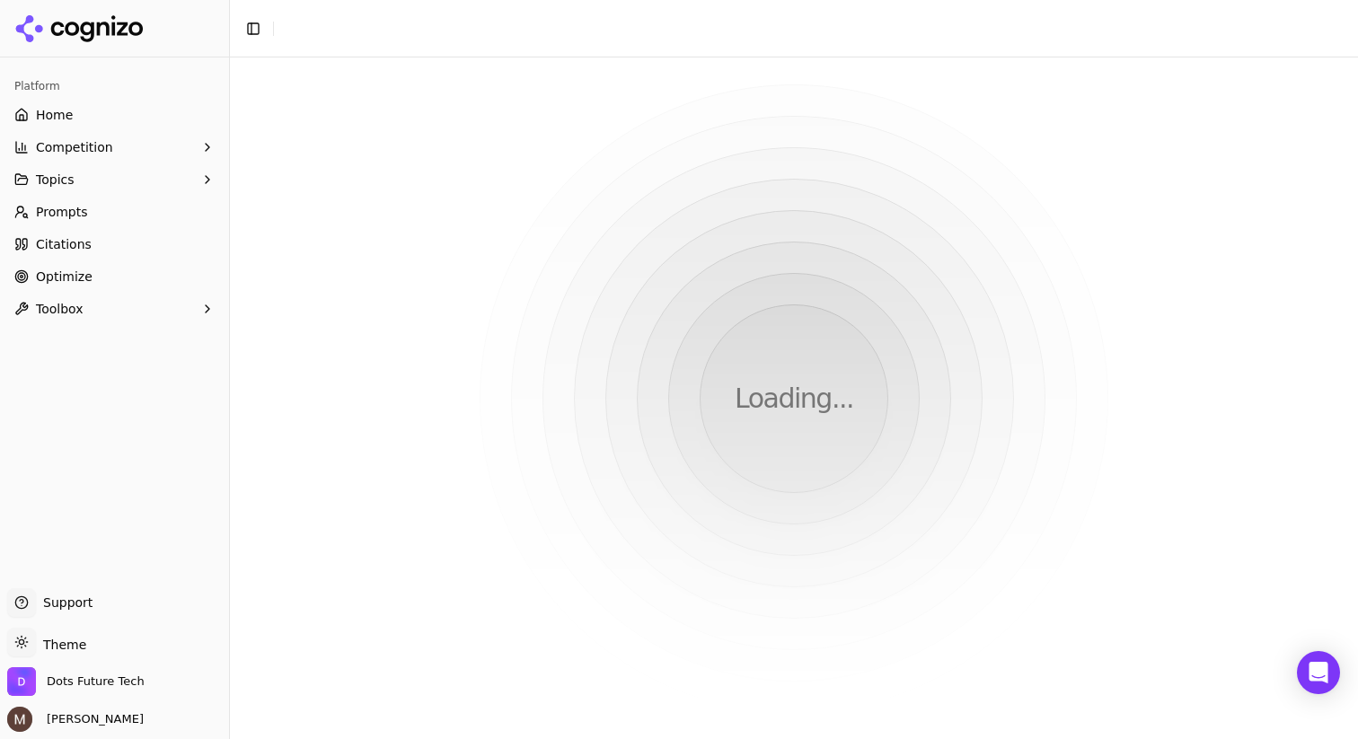 The image size is (1358, 739). I want to click on button: Open user button, so click(75, 719).